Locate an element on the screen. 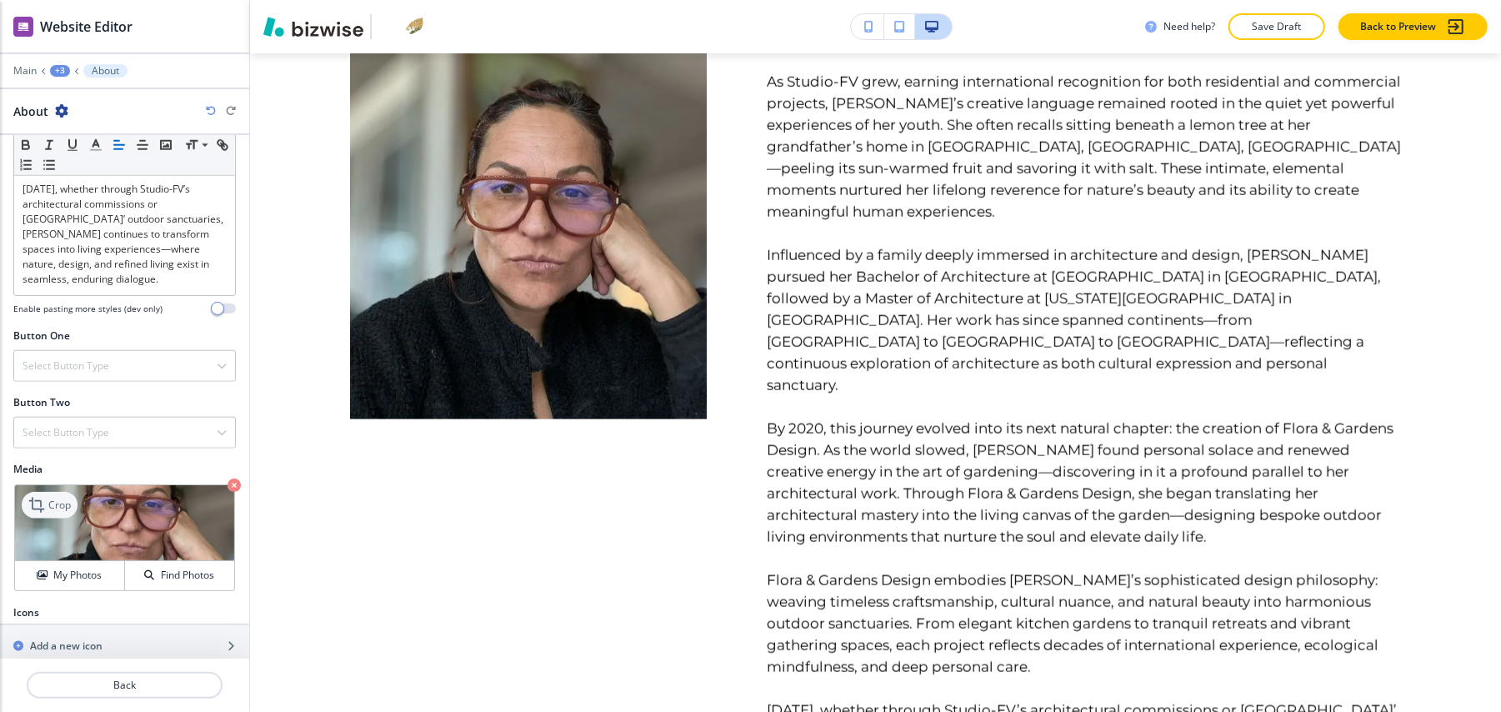  h2: About is located at coordinates (31, 111).